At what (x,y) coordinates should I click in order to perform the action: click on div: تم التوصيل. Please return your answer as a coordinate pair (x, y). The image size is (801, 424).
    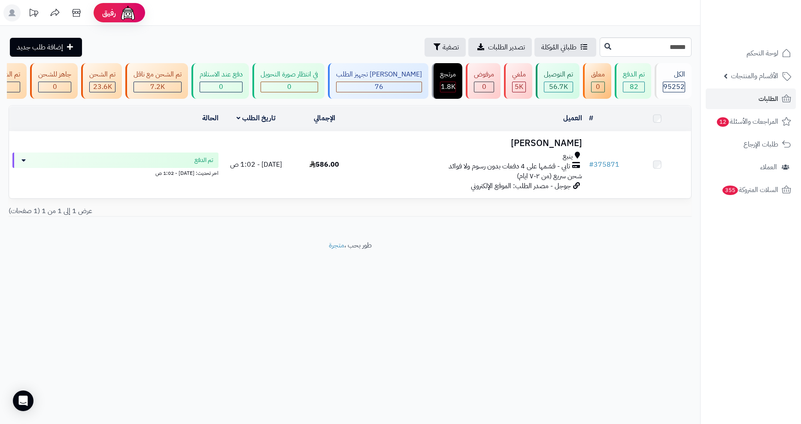
    Looking at the image, I should click on (558, 74).